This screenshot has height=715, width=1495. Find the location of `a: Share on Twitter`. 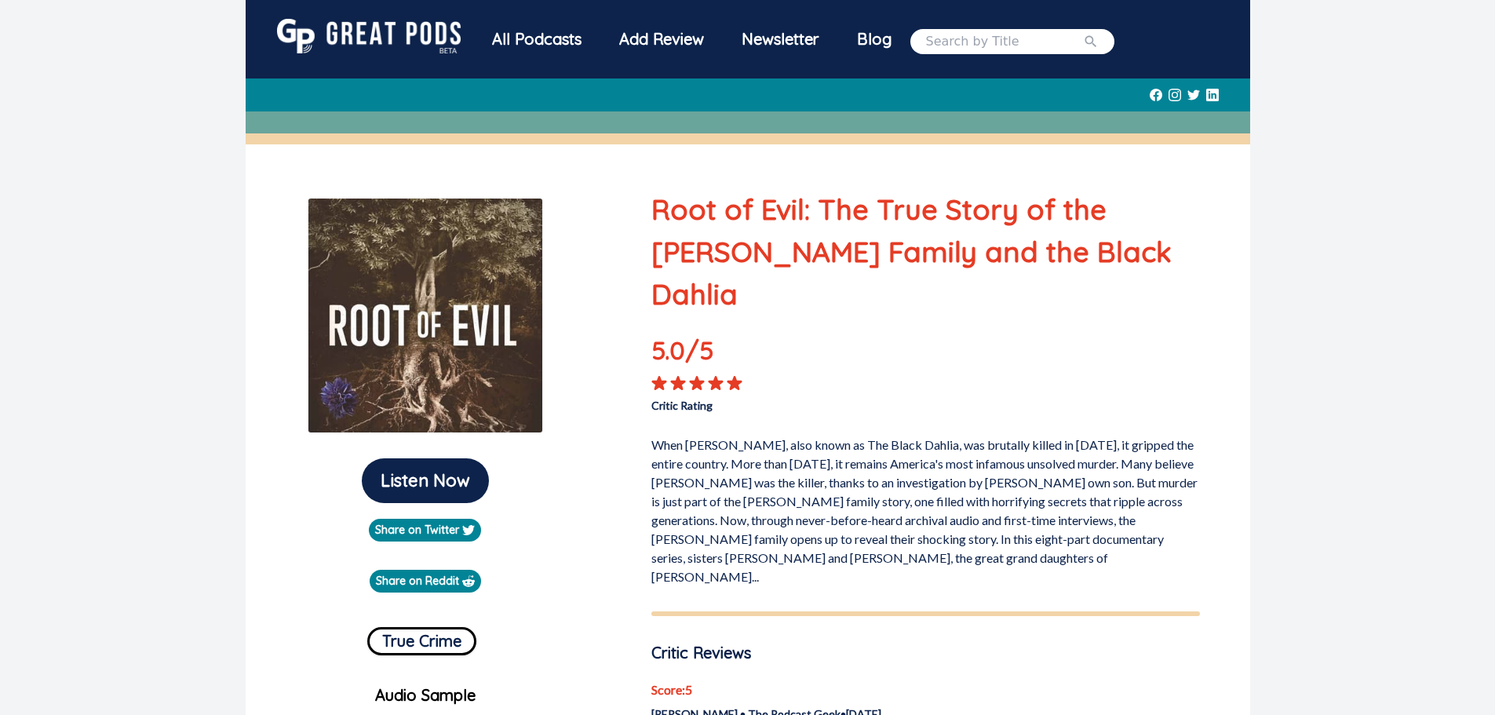

a: Share on Twitter is located at coordinates (424, 530).